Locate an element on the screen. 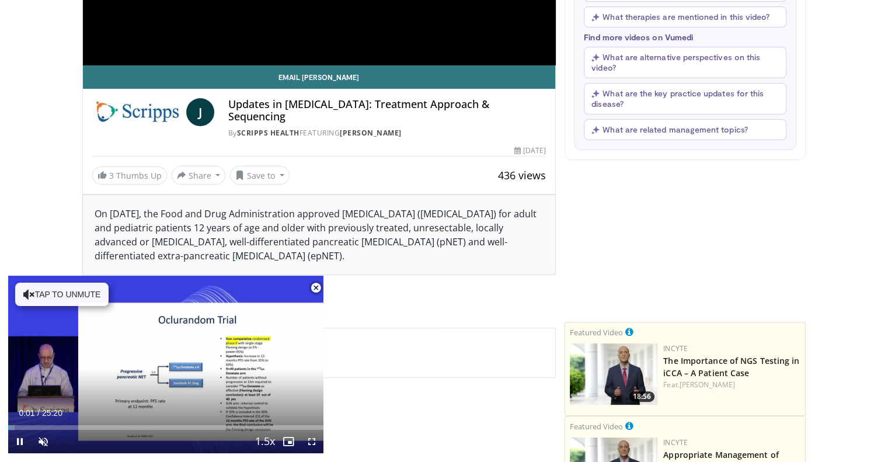 The image size is (888, 462). span: 18:56 is located at coordinates (641, 396).